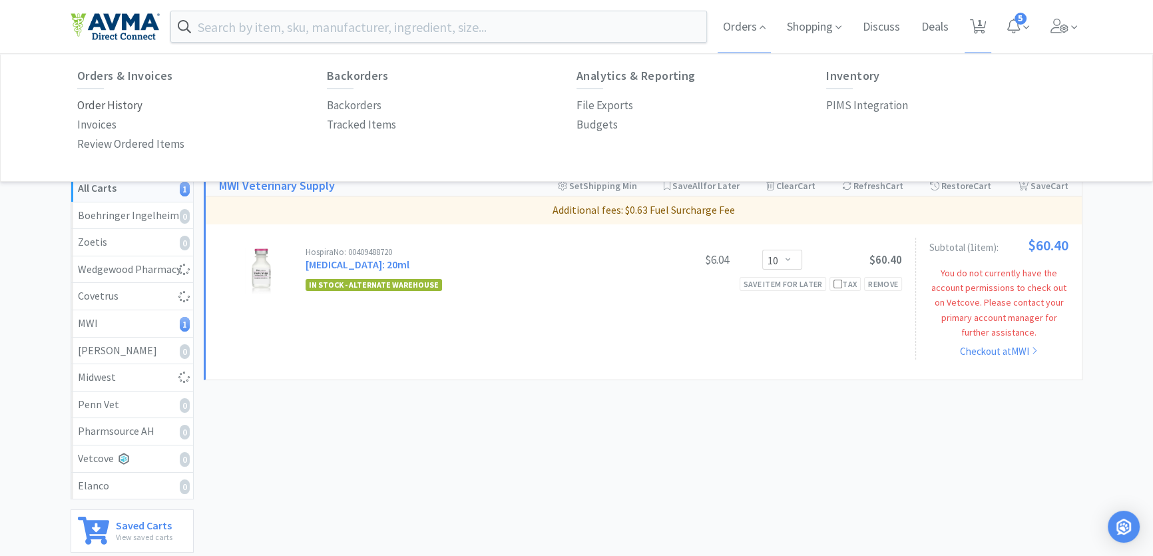 This screenshot has width=1153, height=556. What do you see at coordinates (882, 27) in the screenshot?
I see `a: Discuss` at bounding box center [882, 27].